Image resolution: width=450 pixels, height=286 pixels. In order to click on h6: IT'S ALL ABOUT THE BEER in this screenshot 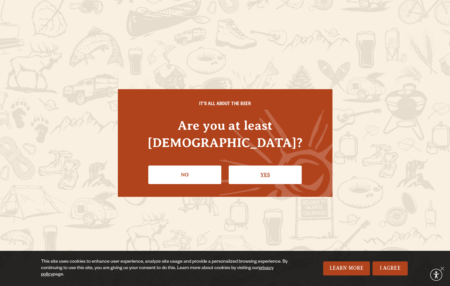, I will do `click(225, 105)`.